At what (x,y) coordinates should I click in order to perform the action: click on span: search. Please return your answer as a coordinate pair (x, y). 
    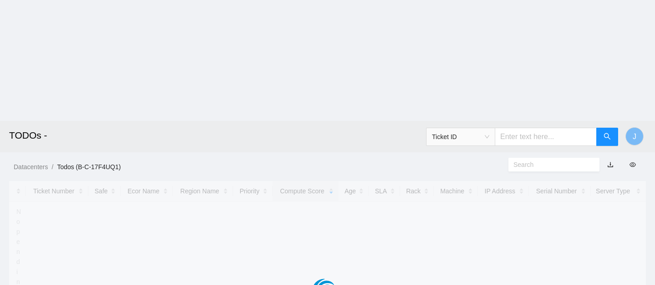
    Looking at the image, I should click on (608, 137).